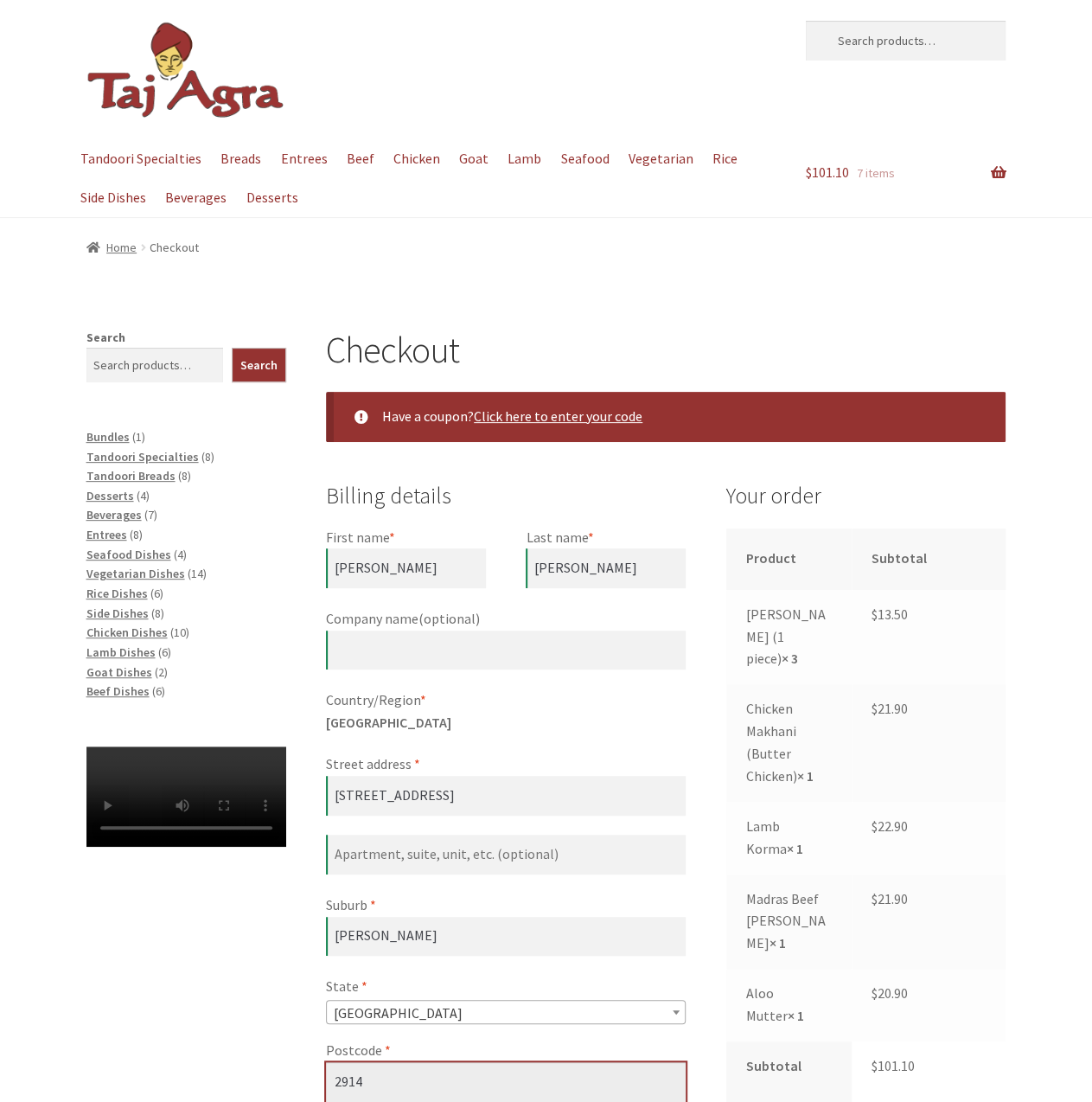  What do you see at coordinates (506, 854) in the screenshot?
I see `input: Apartment, suite, unit, etc. (optional)` at bounding box center [506, 854].